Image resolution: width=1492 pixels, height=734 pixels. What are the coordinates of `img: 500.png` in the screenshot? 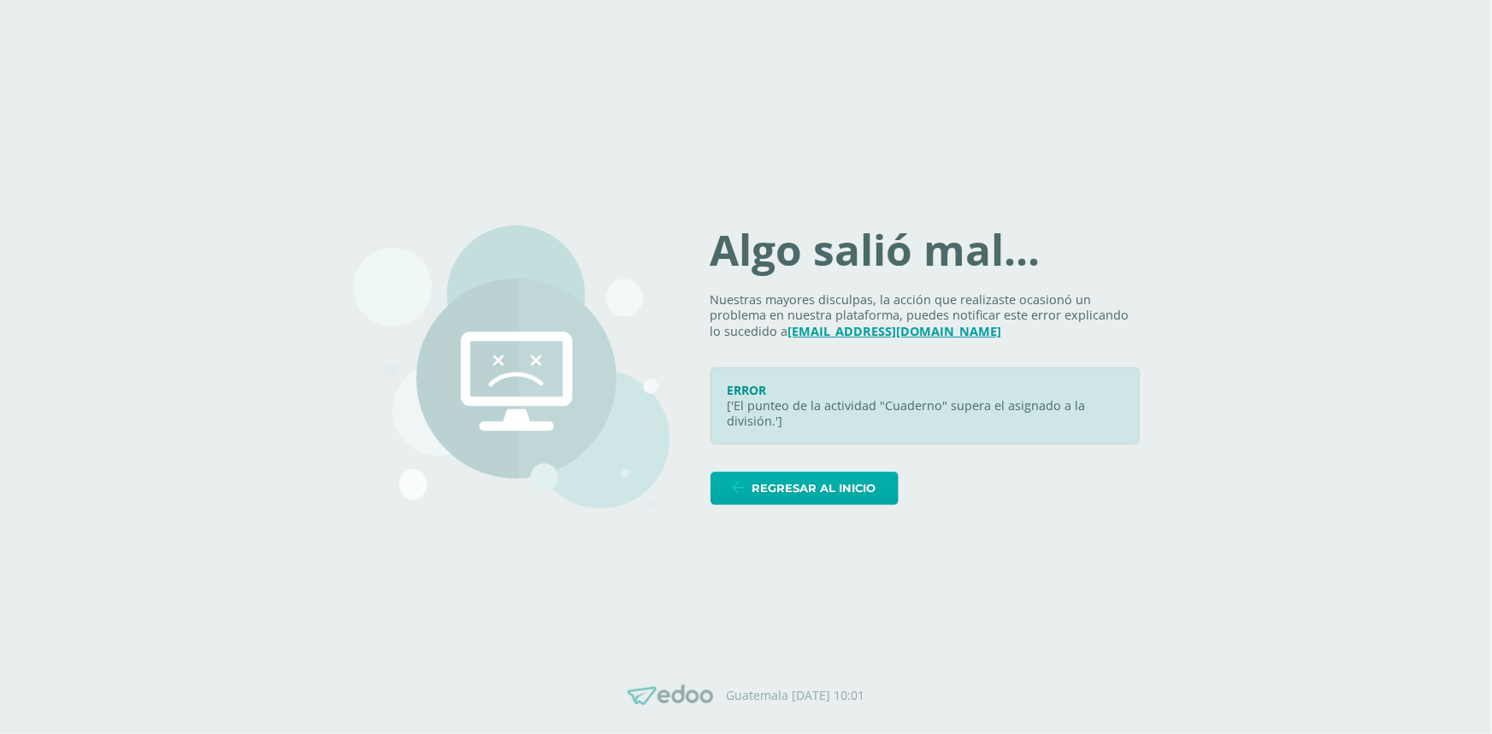 It's located at (511, 367).